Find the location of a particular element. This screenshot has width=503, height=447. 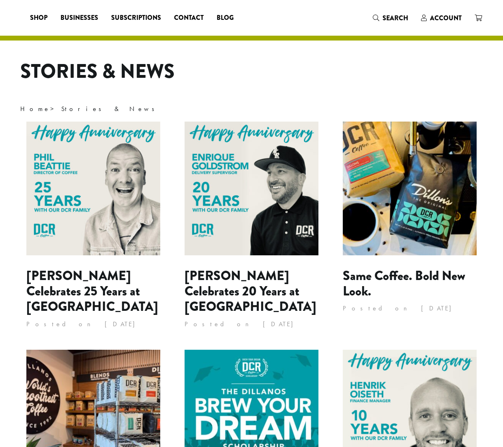

a: Same Coffee. Bold New Look. is located at coordinates (404, 283).